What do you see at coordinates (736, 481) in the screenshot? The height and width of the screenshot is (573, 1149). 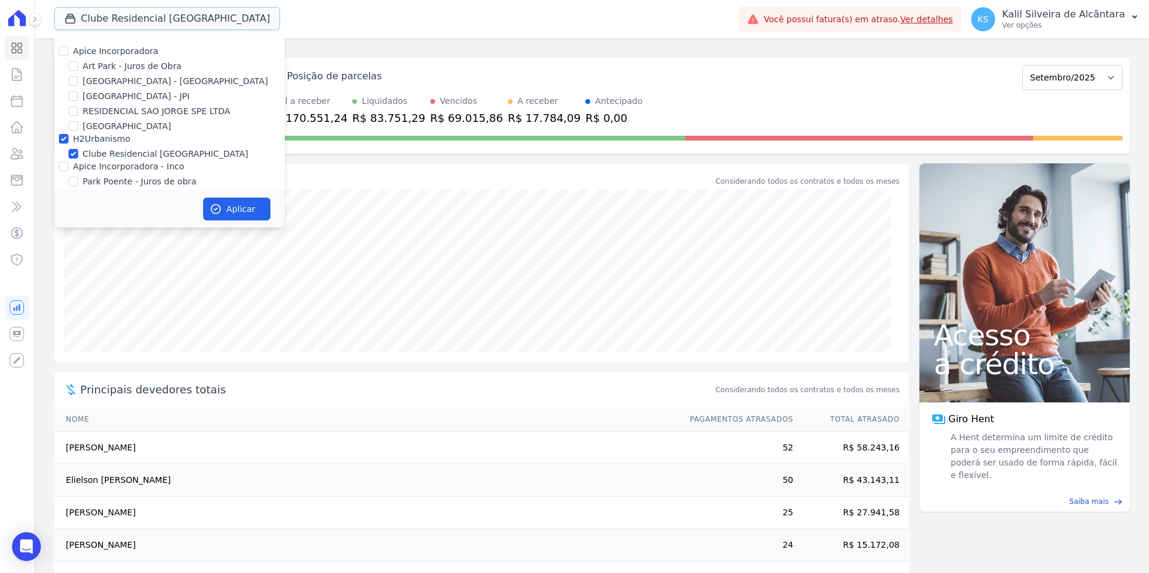 I see `td: 50` at bounding box center [736, 481].